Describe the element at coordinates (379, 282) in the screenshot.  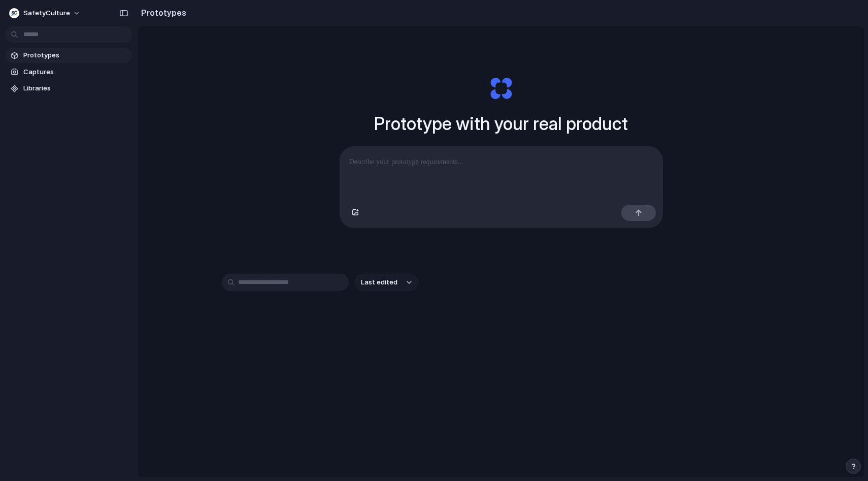
I see `span: Last edited` at that location.